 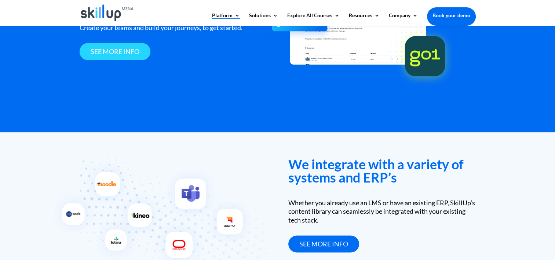 I want to click on img: Integrate with communication tools - SkillUp MENA, so click(x=208, y=205).